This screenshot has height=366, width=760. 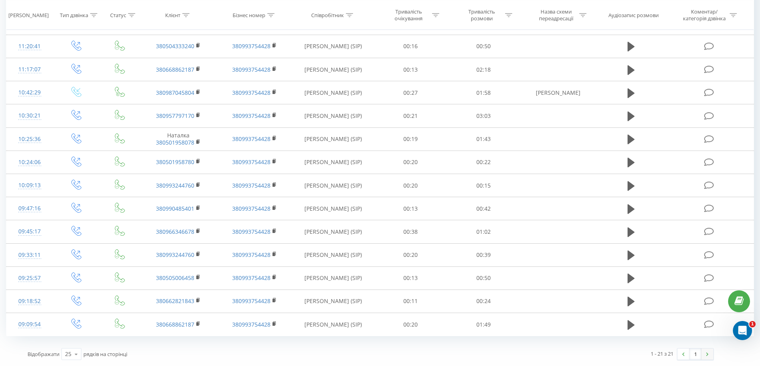 What do you see at coordinates (410, 46) in the screenshot?
I see `td: 00:16` at bounding box center [410, 46].